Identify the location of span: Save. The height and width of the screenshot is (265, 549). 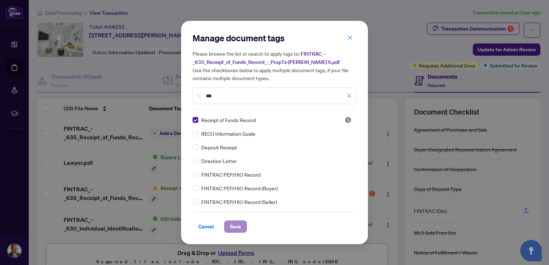
(235, 227).